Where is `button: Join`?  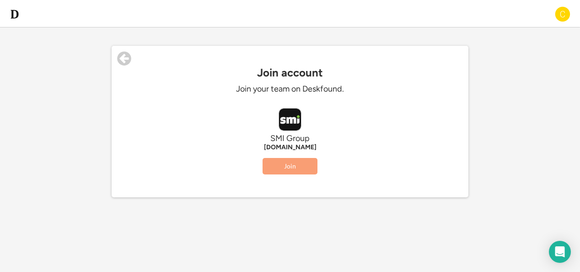
button: Join is located at coordinates (290, 166).